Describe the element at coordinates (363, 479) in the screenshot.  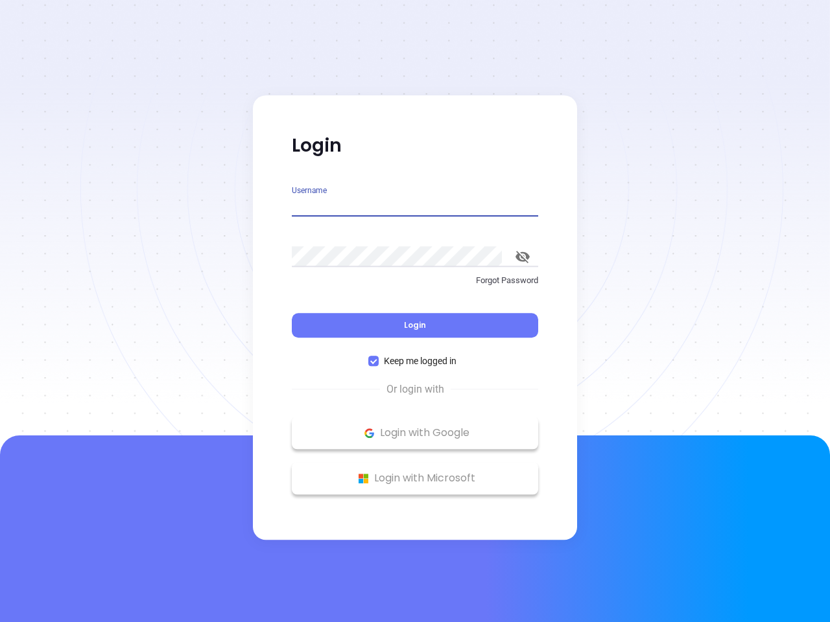
I see `img: Microsoft Logo` at that location.